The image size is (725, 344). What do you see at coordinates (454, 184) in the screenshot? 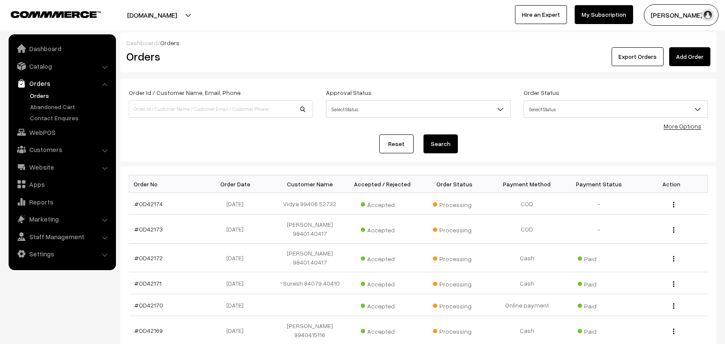
I see `th: Order Status` at bounding box center [454, 184].